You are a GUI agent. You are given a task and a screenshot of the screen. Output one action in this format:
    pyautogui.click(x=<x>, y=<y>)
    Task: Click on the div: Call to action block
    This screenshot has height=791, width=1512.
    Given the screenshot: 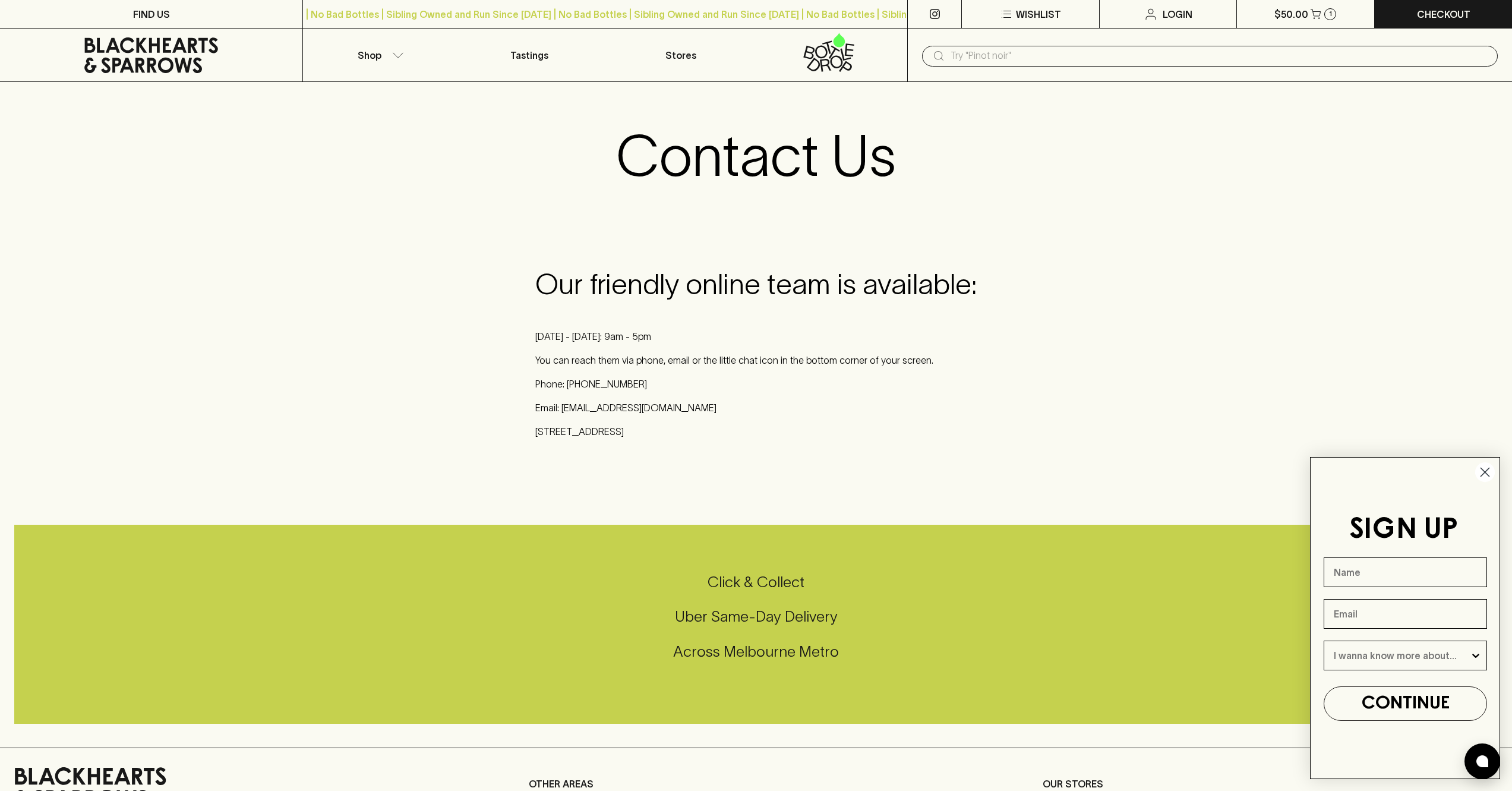 What is the action you would take?
    pyautogui.click(x=756, y=623)
    